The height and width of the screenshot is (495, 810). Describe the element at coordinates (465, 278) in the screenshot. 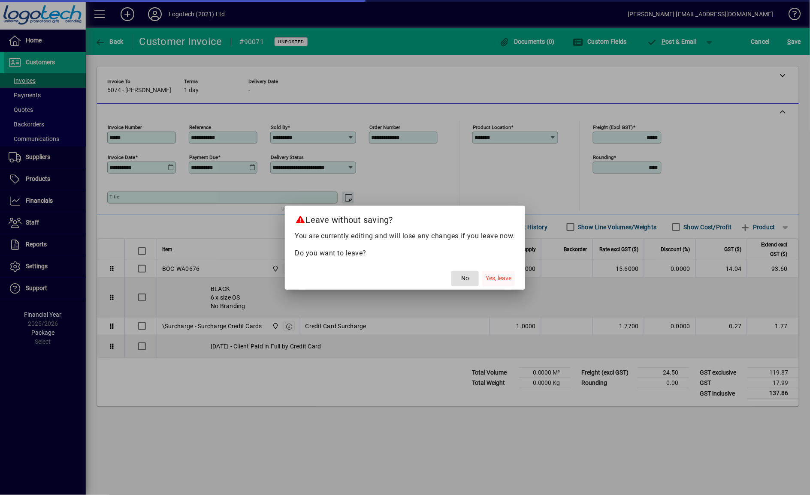

I see `span: No` at that location.